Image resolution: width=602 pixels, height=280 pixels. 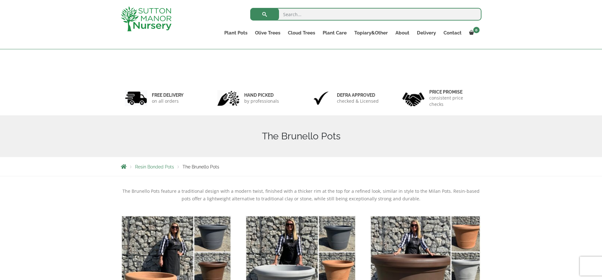 What do you see at coordinates (414, 98) in the screenshot?
I see `img: 4.jpg` at bounding box center [414, 98].